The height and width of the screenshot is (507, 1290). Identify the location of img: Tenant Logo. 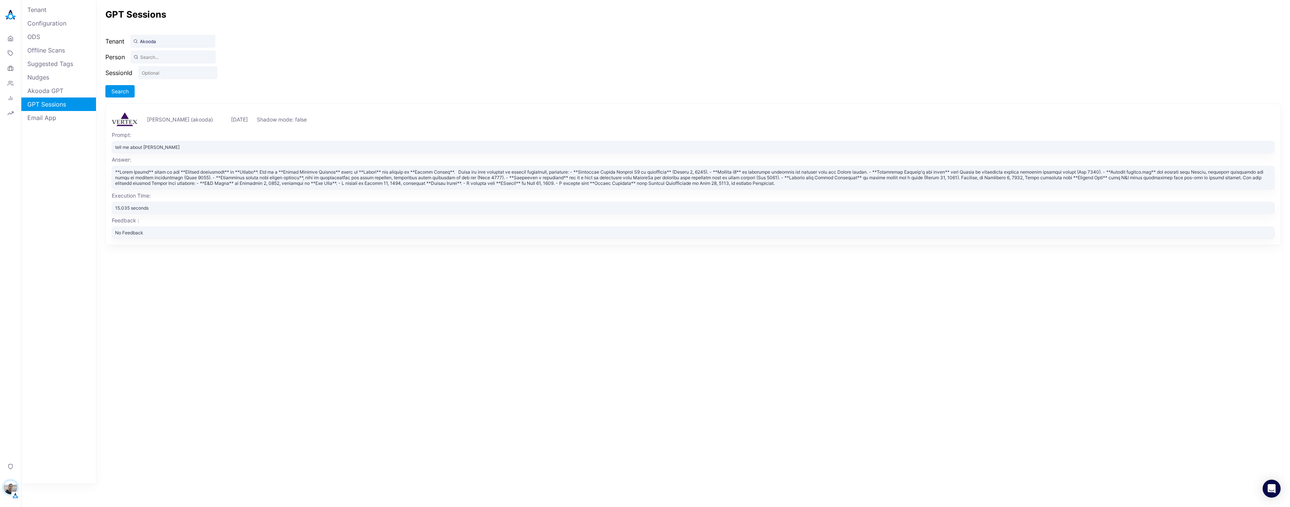
(15, 496).